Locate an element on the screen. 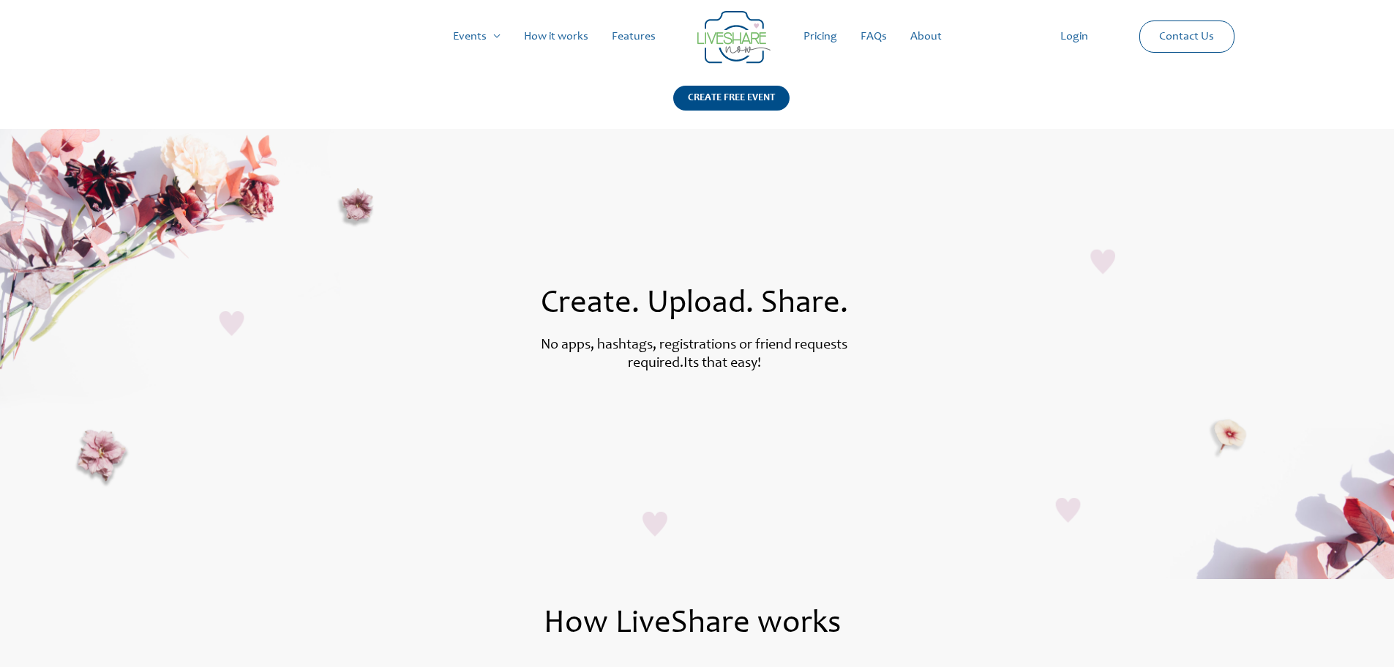 The width and height of the screenshot is (1394, 667). a: FAQs is located at coordinates (874, 37).